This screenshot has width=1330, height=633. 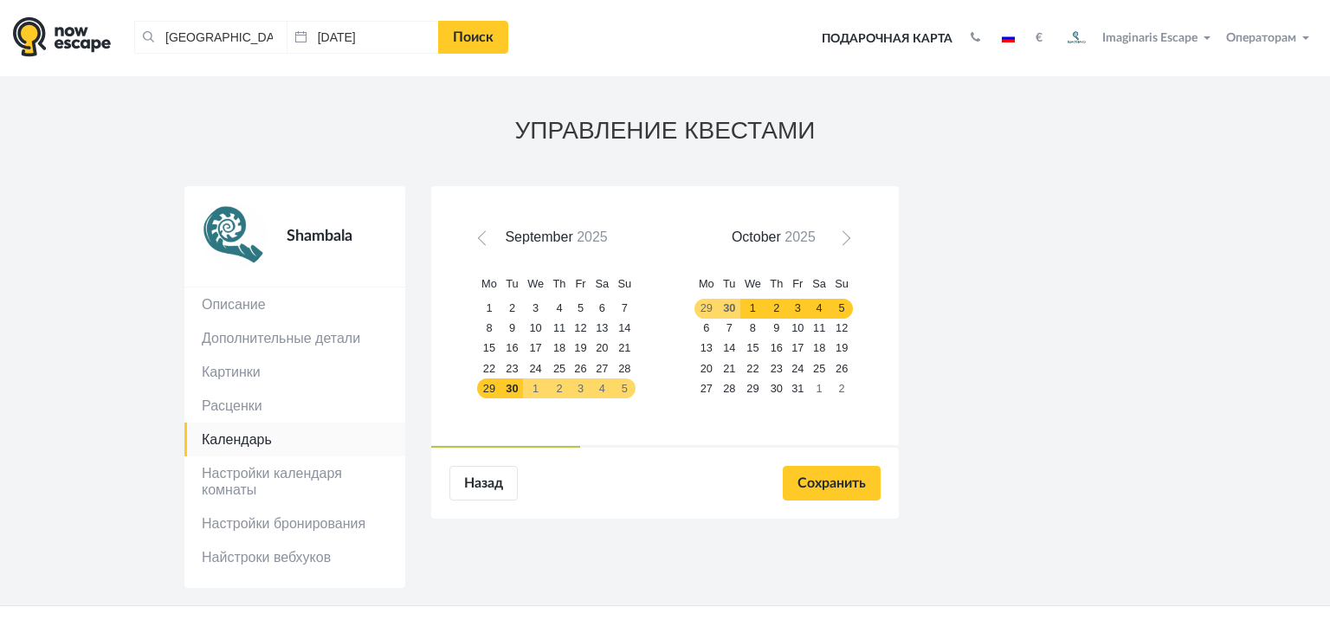 I want to click on a: Настройки календаря комнаты, so click(x=294, y=482).